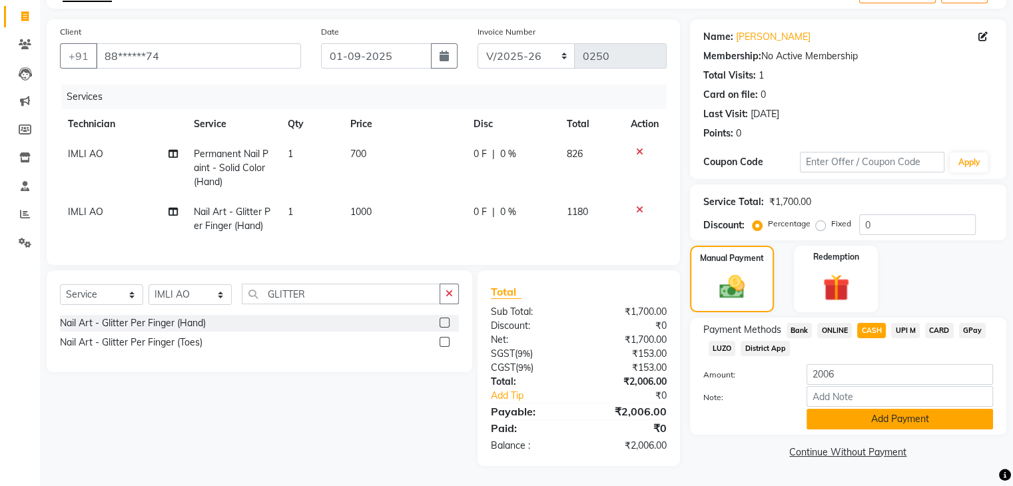  What do you see at coordinates (973, 330) in the screenshot?
I see `span: GPay` at bounding box center [973, 330].